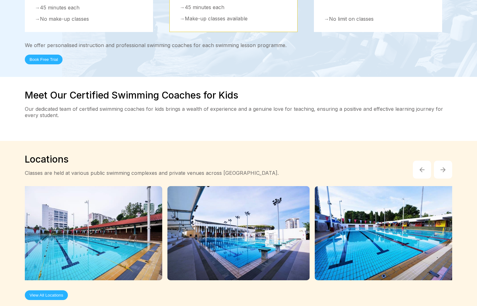  Describe the element at coordinates (46, 295) in the screenshot. I see `button: View All Locations` at that location.